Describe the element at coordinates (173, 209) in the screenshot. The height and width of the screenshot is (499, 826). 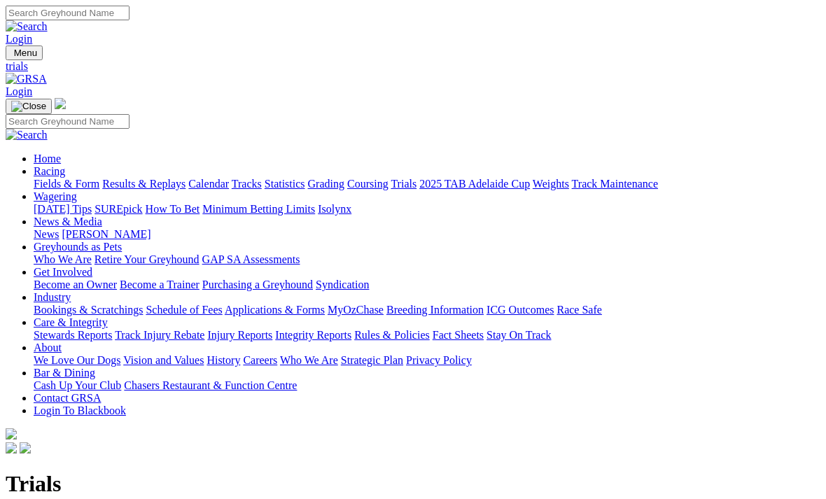
I see `a: How To Bet` at that location.